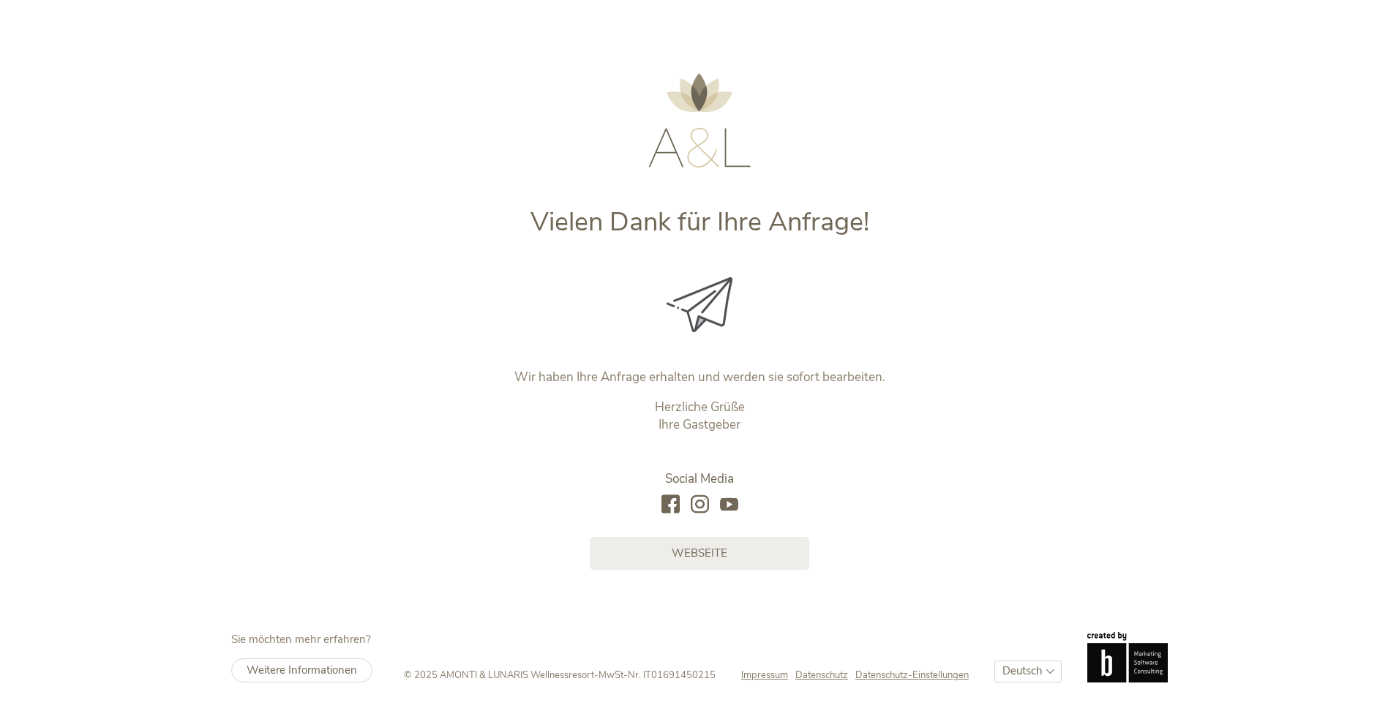 The height and width of the screenshot is (711, 1399). What do you see at coordinates (301, 670) in the screenshot?
I see `span: Weitere Informationen` at bounding box center [301, 670].